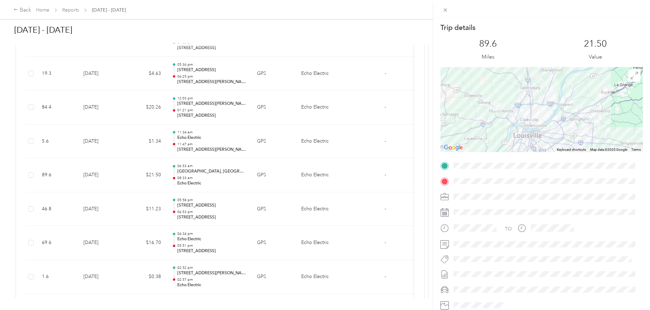 The width and height of the screenshot is (650, 310). Describe the element at coordinates (508, 229) in the screenshot. I see `div: TO` at that location.